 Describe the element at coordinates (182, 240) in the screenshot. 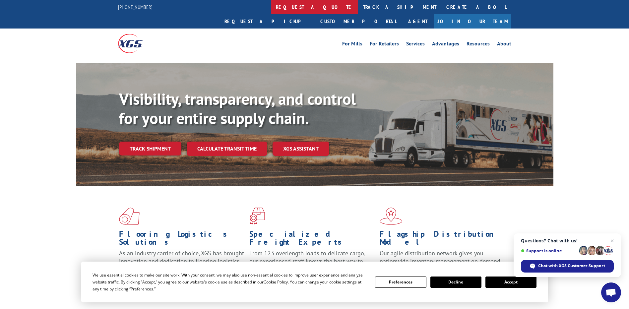

I see `h1: Flooring Logistics Solutions` at that location.